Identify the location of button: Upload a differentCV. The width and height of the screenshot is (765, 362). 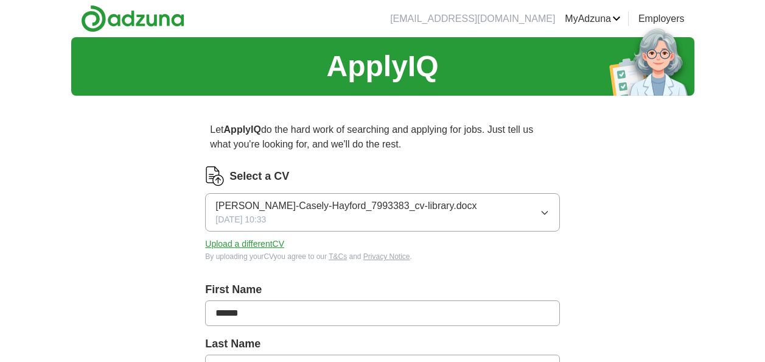
(245, 244).